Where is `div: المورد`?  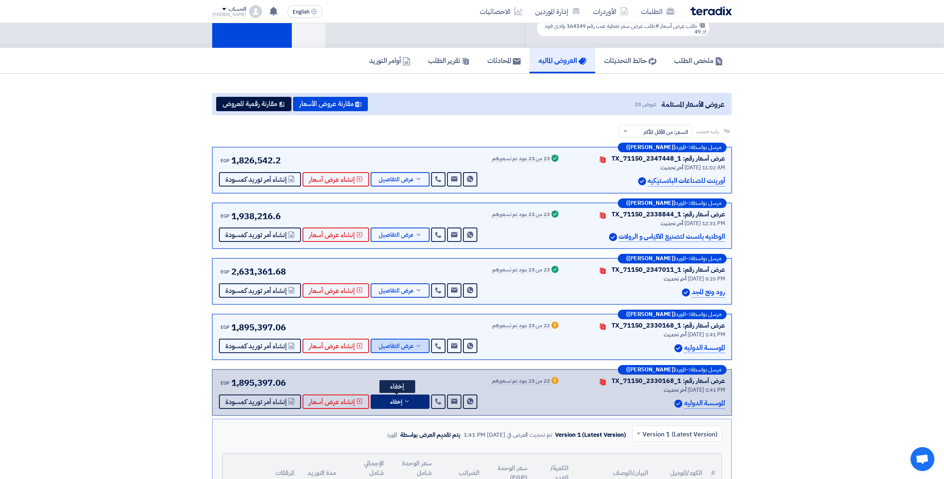 div: المورد is located at coordinates (392, 434).